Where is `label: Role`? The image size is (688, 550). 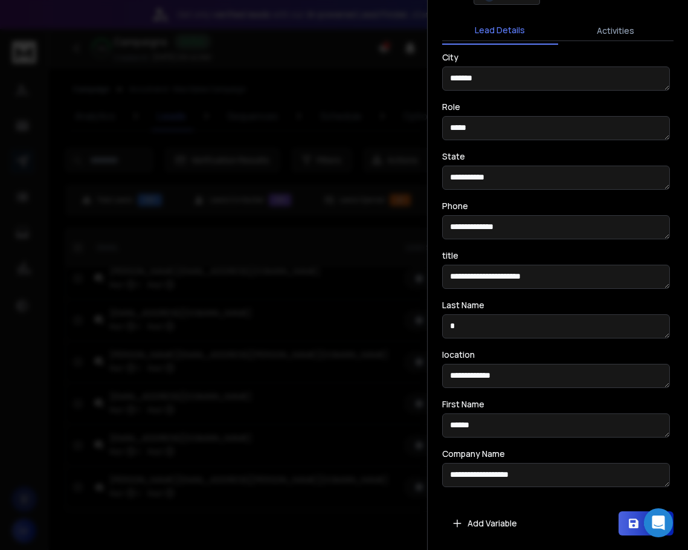 label: Role is located at coordinates (451, 107).